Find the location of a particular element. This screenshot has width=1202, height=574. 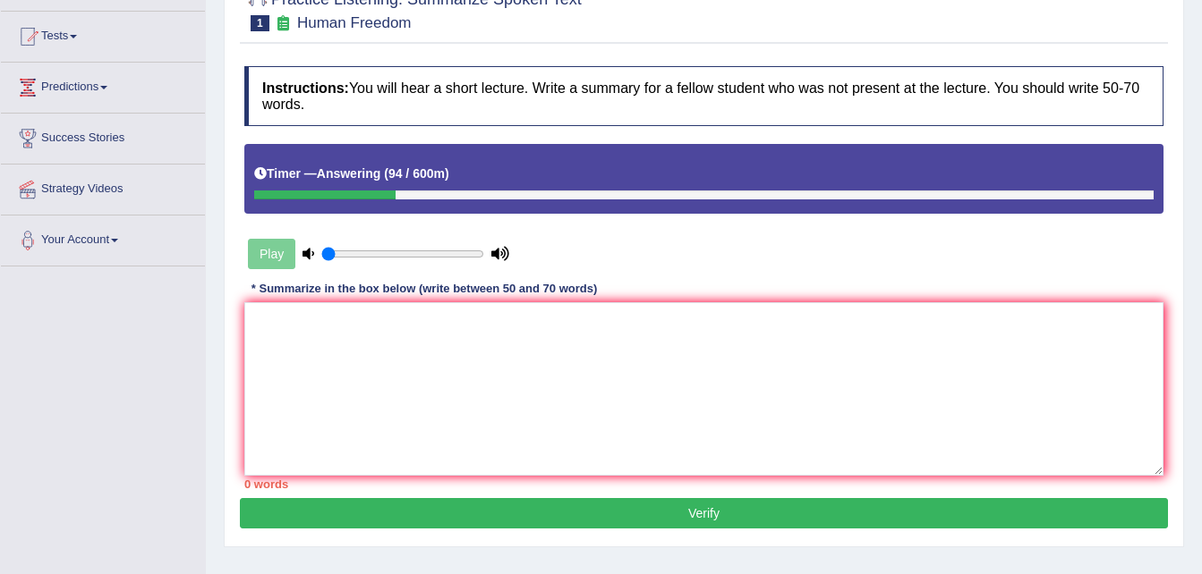

span: 1 is located at coordinates (259, 23).